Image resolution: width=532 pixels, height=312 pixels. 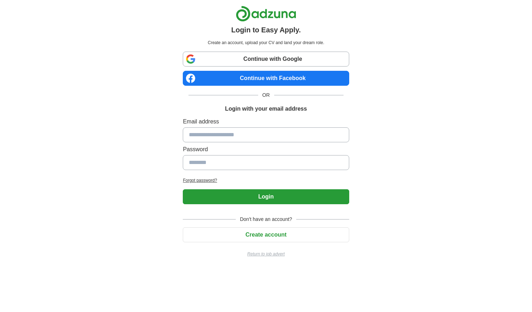 I want to click on a: Return to job advert, so click(x=265, y=254).